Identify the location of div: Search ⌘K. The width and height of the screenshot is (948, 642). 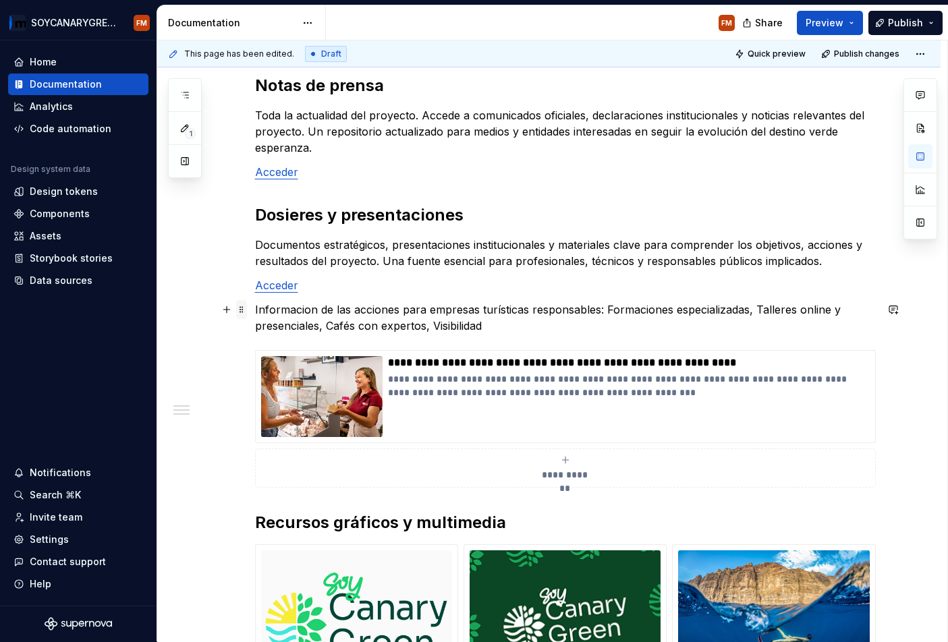
(55, 495).